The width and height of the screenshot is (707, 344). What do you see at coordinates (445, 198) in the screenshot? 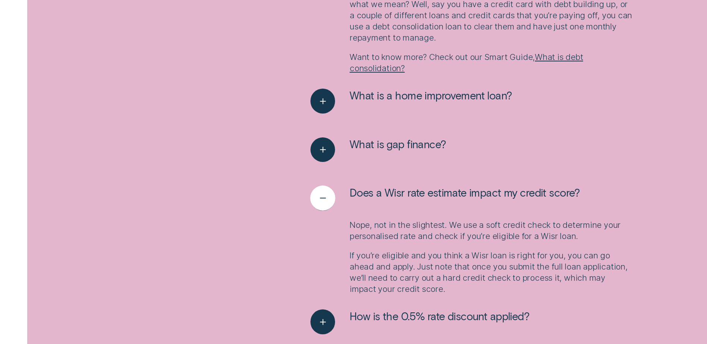
I see `button: See less` at bounding box center [445, 198].